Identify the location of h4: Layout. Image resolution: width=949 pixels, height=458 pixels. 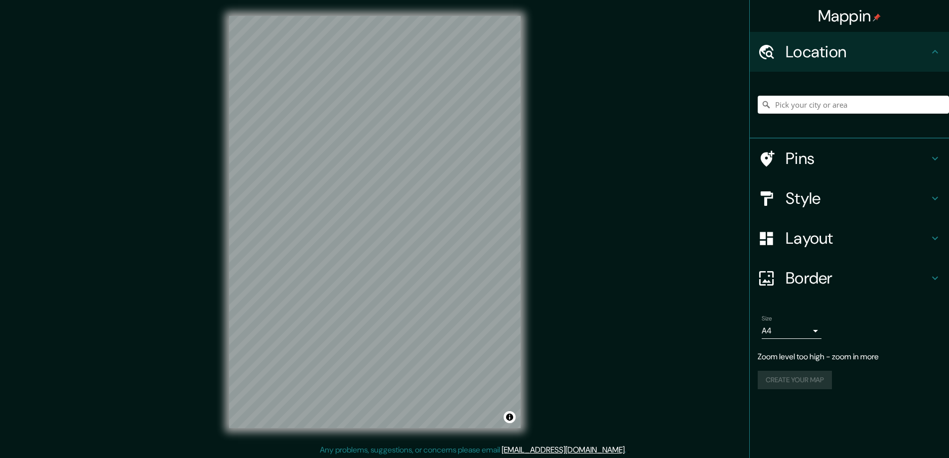
(858, 238).